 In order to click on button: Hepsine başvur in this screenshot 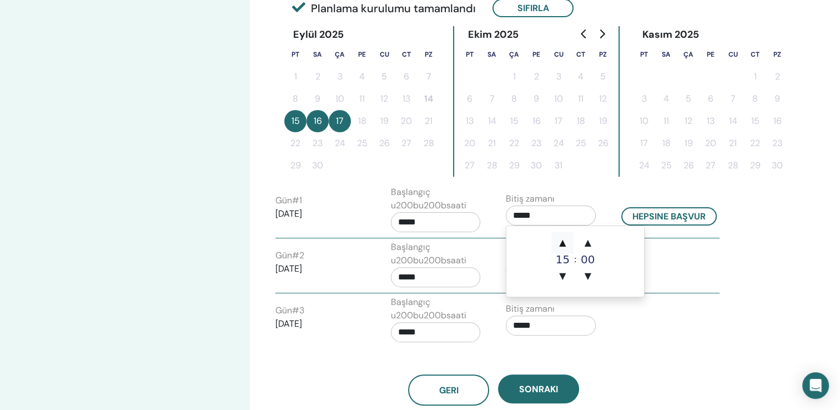, I will do `click(669, 216)`.